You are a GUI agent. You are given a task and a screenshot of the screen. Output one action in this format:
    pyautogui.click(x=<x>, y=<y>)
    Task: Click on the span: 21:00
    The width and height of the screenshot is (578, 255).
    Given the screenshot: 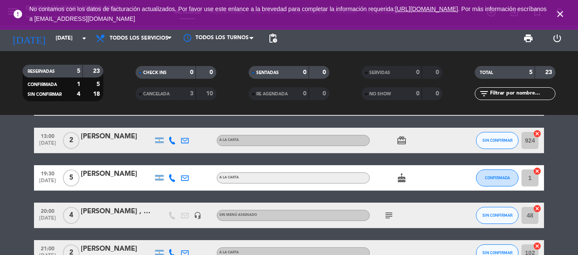 What is the action you would take?
    pyautogui.click(x=48, y=248)
    